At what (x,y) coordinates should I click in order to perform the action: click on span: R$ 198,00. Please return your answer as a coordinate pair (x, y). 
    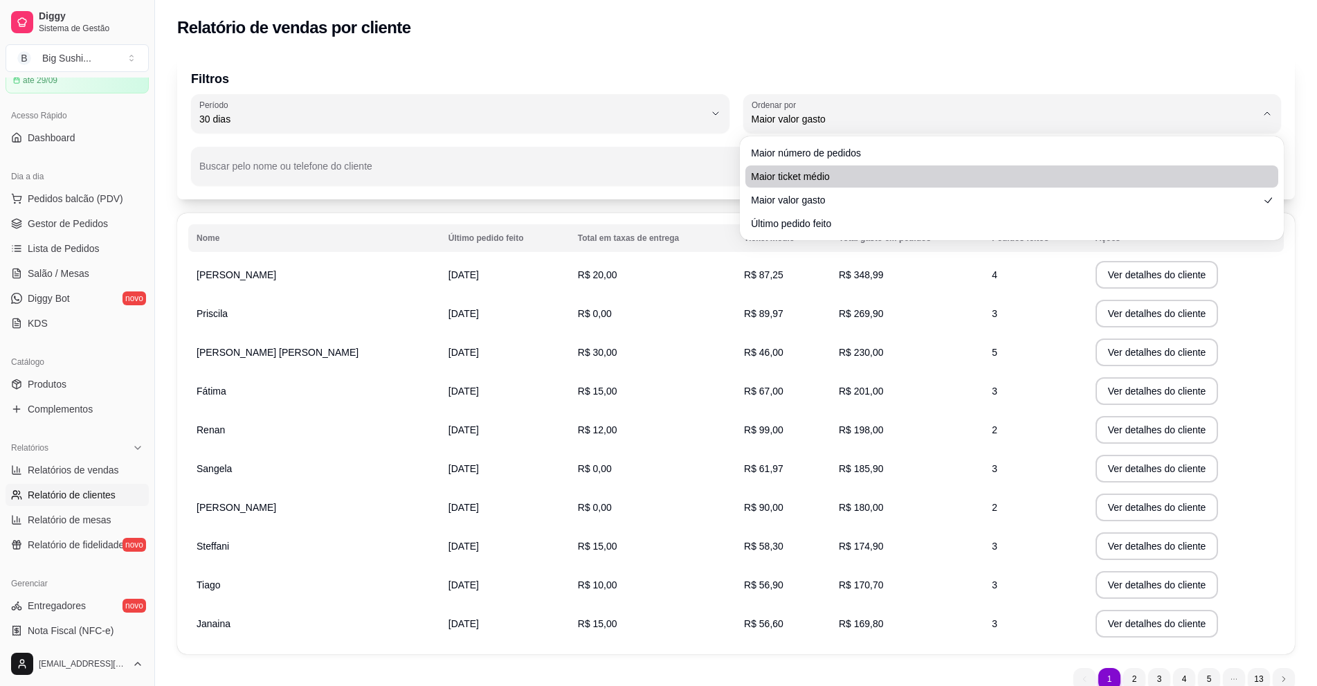
    Looking at the image, I should click on (861, 430).